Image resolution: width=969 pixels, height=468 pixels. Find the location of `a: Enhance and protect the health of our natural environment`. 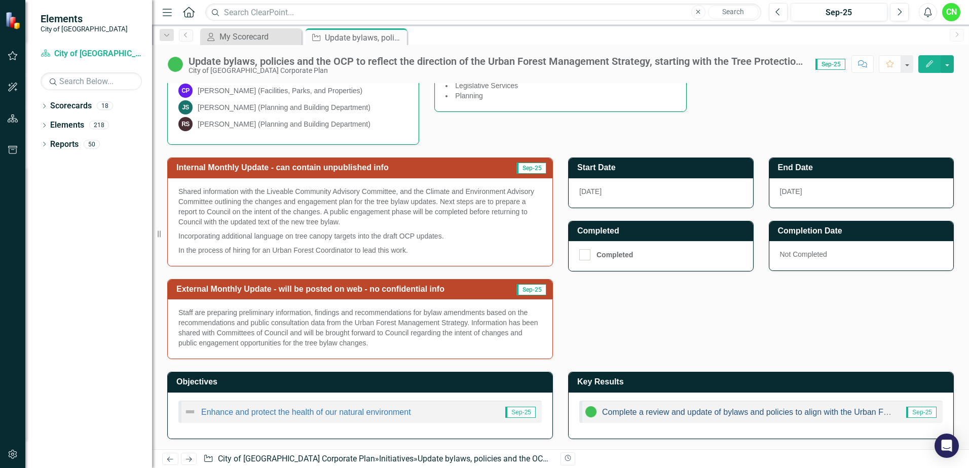

a: Enhance and protect the health of our natural environment is located at coordinates (306, 412).